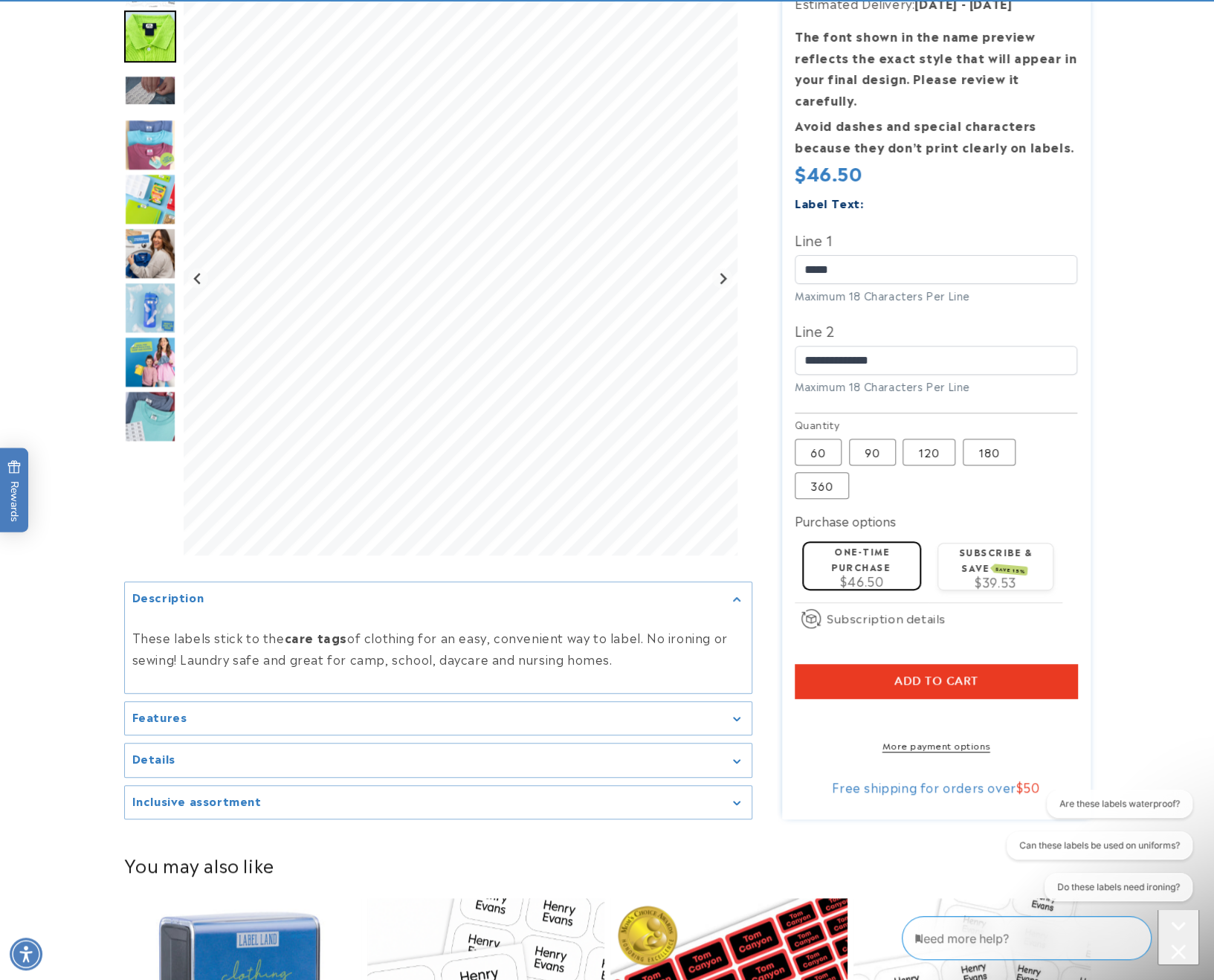  What do you see at coordinates (995, 559) in the screenshot?
I see `label: Subscribe & save` at bounding box center [995, 559].